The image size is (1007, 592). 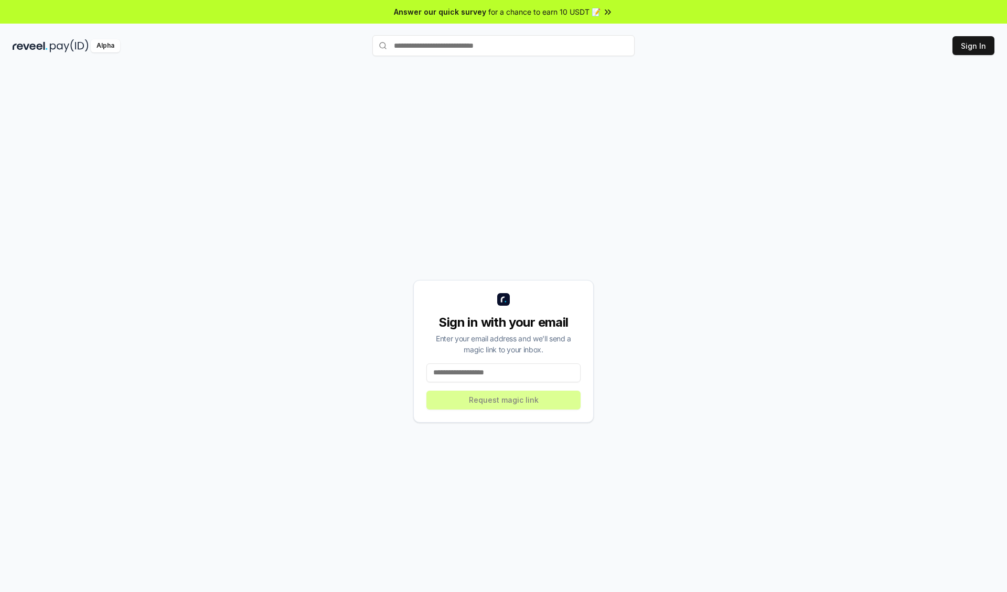 I want to click on button: Sign In, so click(x=974, y=46).